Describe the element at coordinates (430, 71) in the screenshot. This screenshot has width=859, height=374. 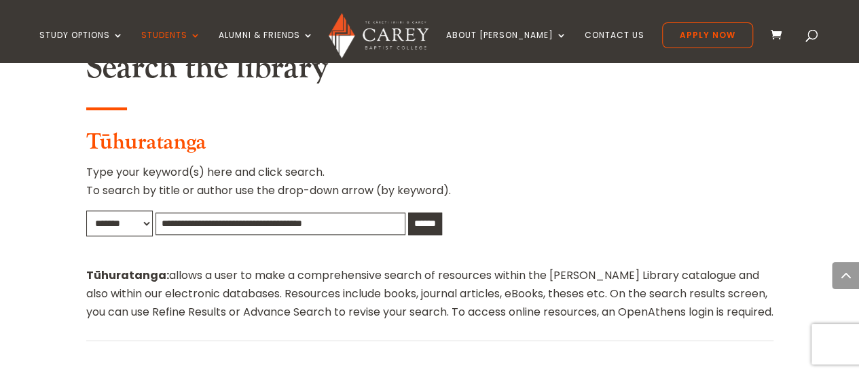
I see `h2: Search the library` at that location.